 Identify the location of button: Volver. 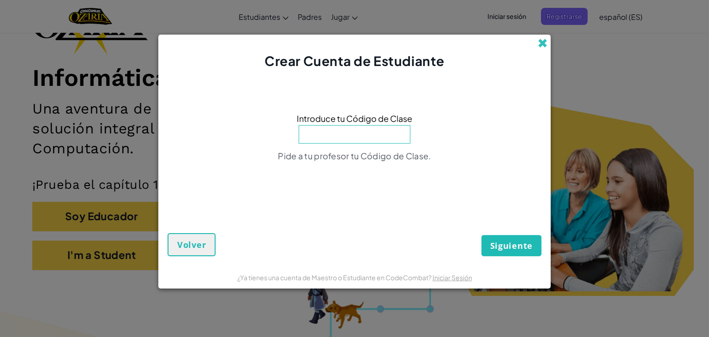
(192, 245).